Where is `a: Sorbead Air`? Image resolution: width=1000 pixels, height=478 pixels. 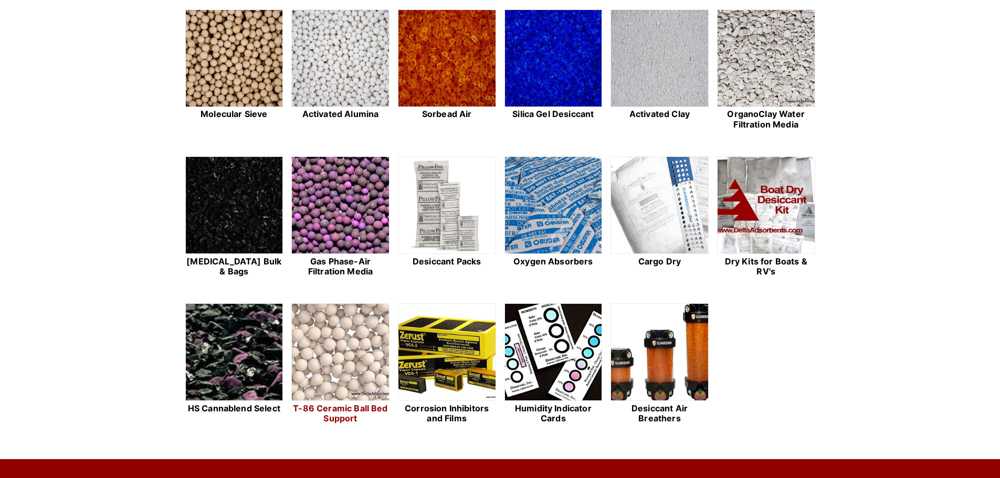 a: Sorbead Air is located at coordinates (447, 70).